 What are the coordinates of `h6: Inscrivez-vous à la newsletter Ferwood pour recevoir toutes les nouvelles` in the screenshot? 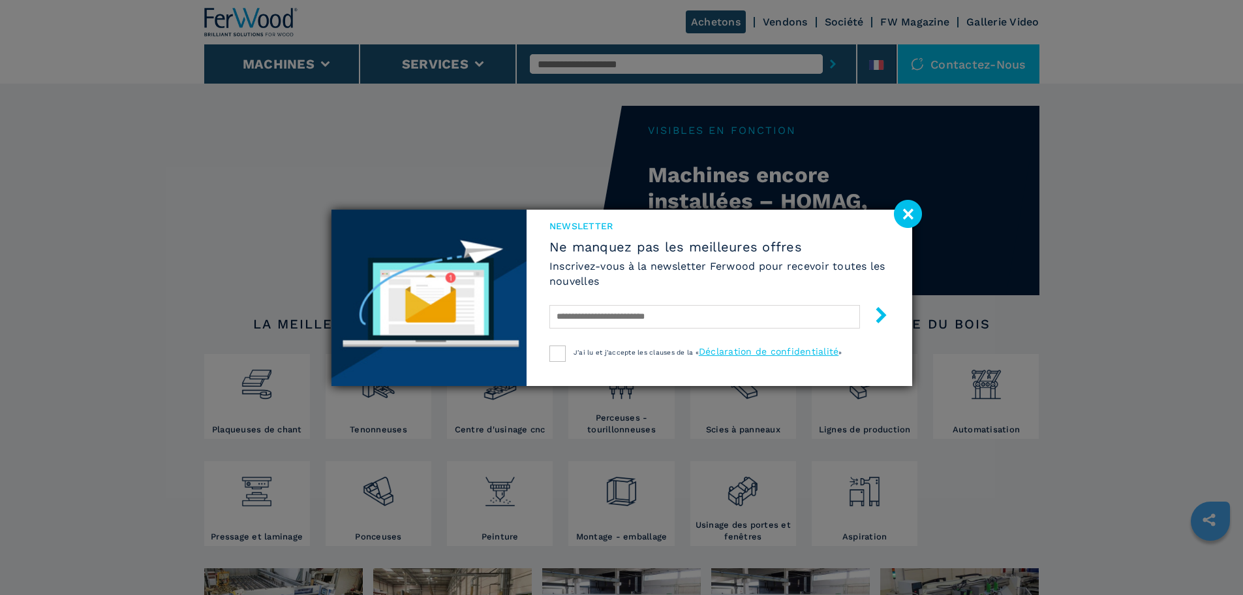 It's located at (719, 273).